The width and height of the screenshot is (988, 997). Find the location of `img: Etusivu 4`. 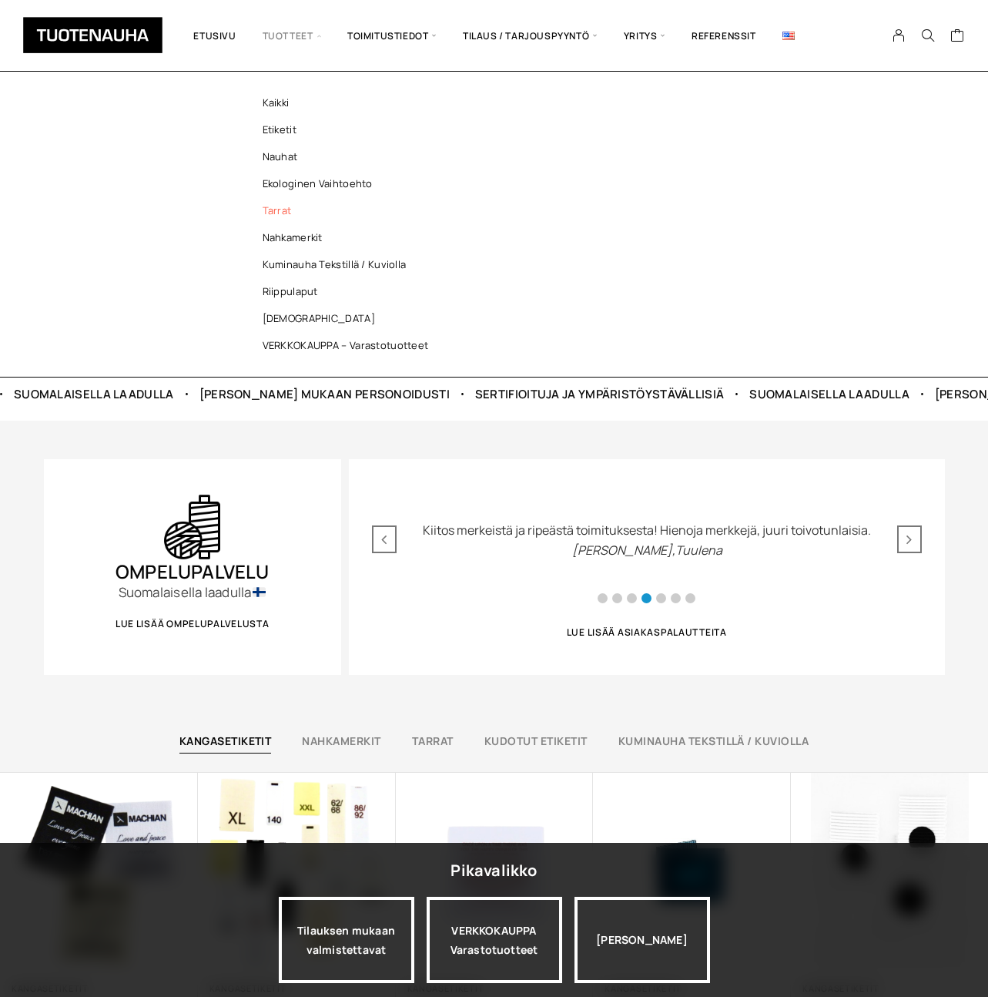

img: Etusivu 4 is located at coordinates (297, 871).